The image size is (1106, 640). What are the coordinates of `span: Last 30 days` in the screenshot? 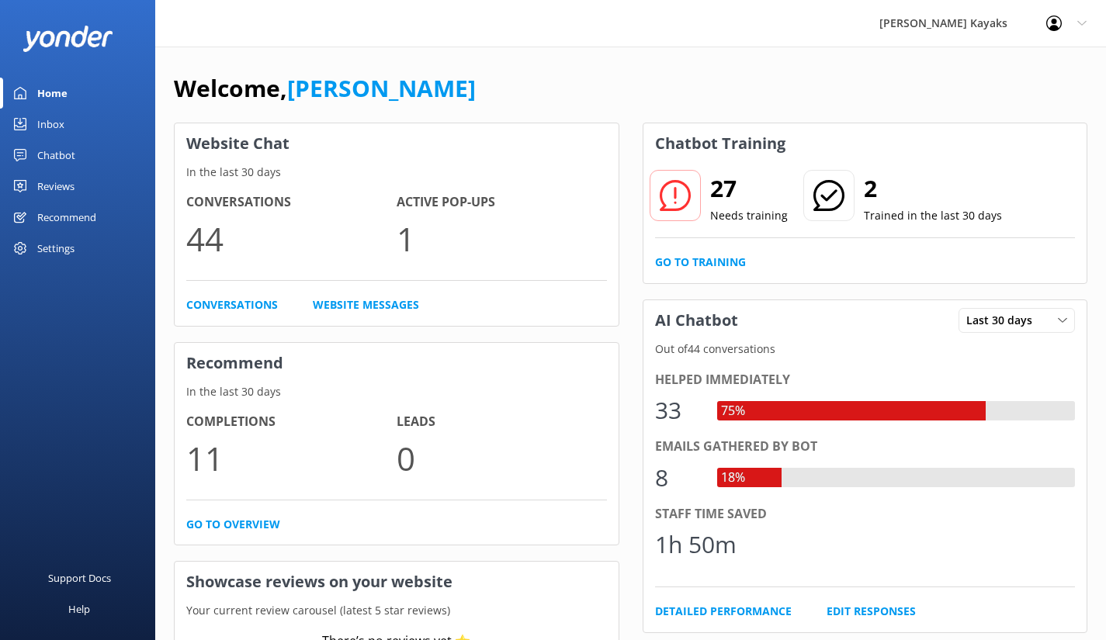 It's located at (1003, 321).